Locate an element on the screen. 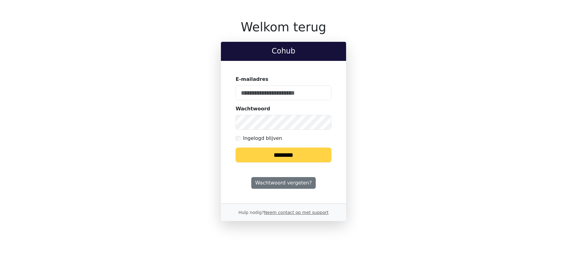 Image resolution: width=567 pixels, height=273 pixels. a: Wachtwoord vergeten? is located at coordinates (284, 183).